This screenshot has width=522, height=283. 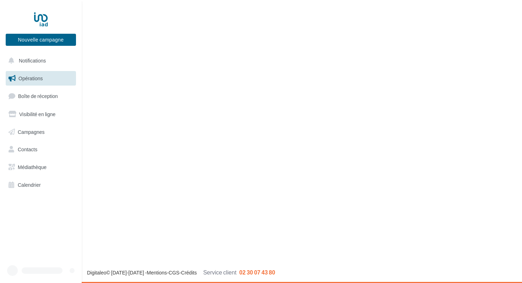 What do you see at coordinates (31, 78) in the screenshot?
I see `span: Opérations` at bounding box center [31, 78].